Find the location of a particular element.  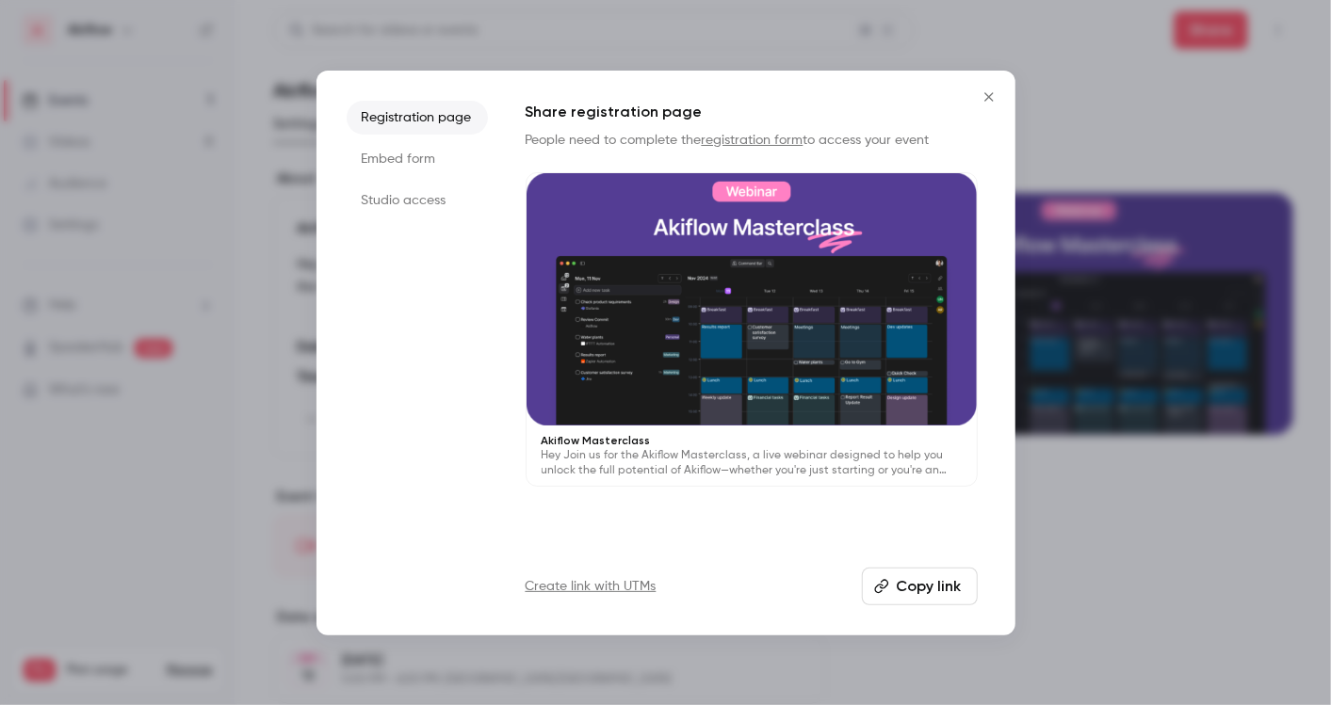

button: Copy link is located at coordinates (919, 587).